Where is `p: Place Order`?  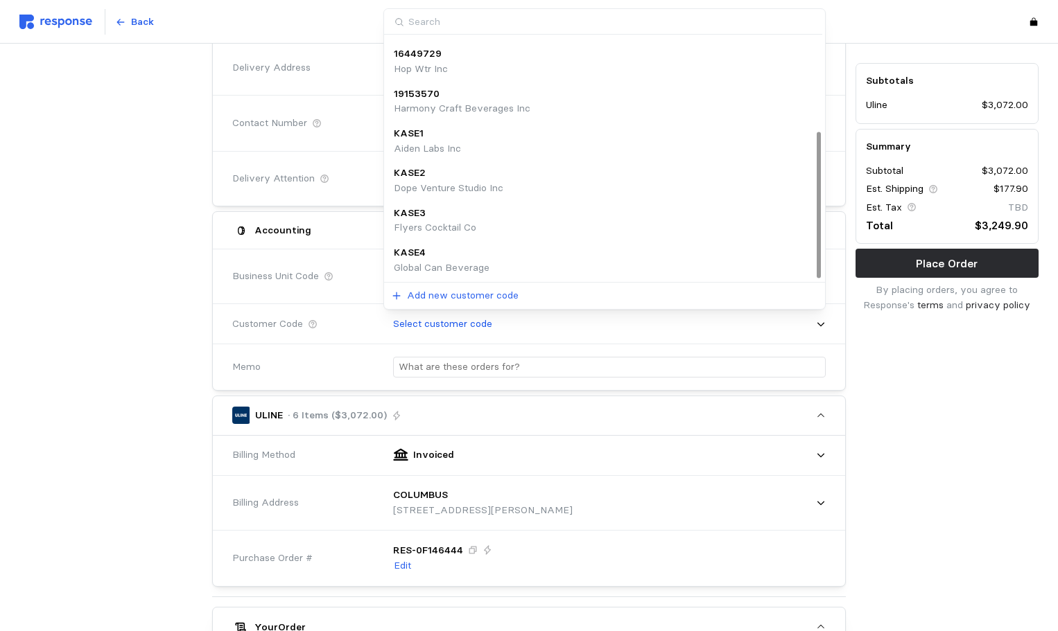
p: Place Order is located at coordinates (946, 263).